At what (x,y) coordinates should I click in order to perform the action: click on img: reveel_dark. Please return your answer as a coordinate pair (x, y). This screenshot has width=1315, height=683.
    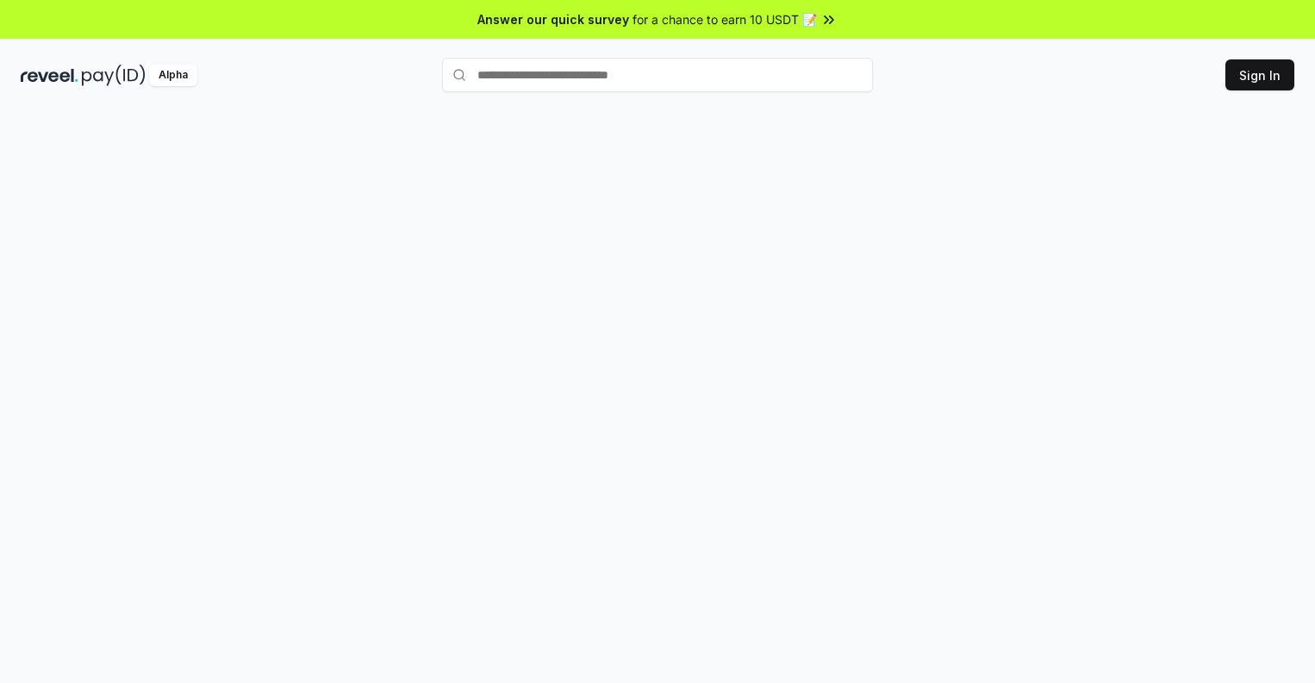
    Looking at the image, I should click on (49, 75).